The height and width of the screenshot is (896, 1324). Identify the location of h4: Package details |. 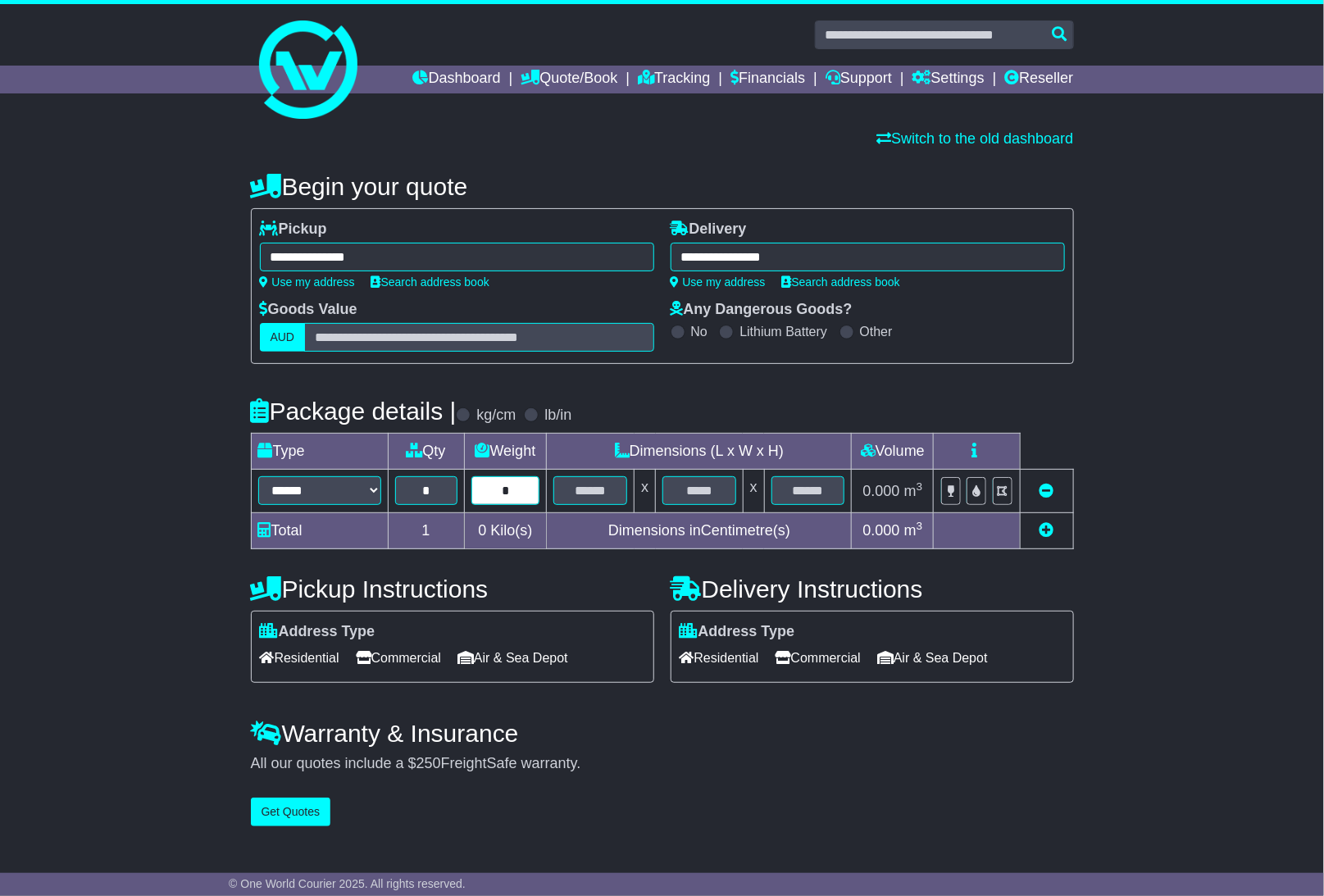
(354, 411).